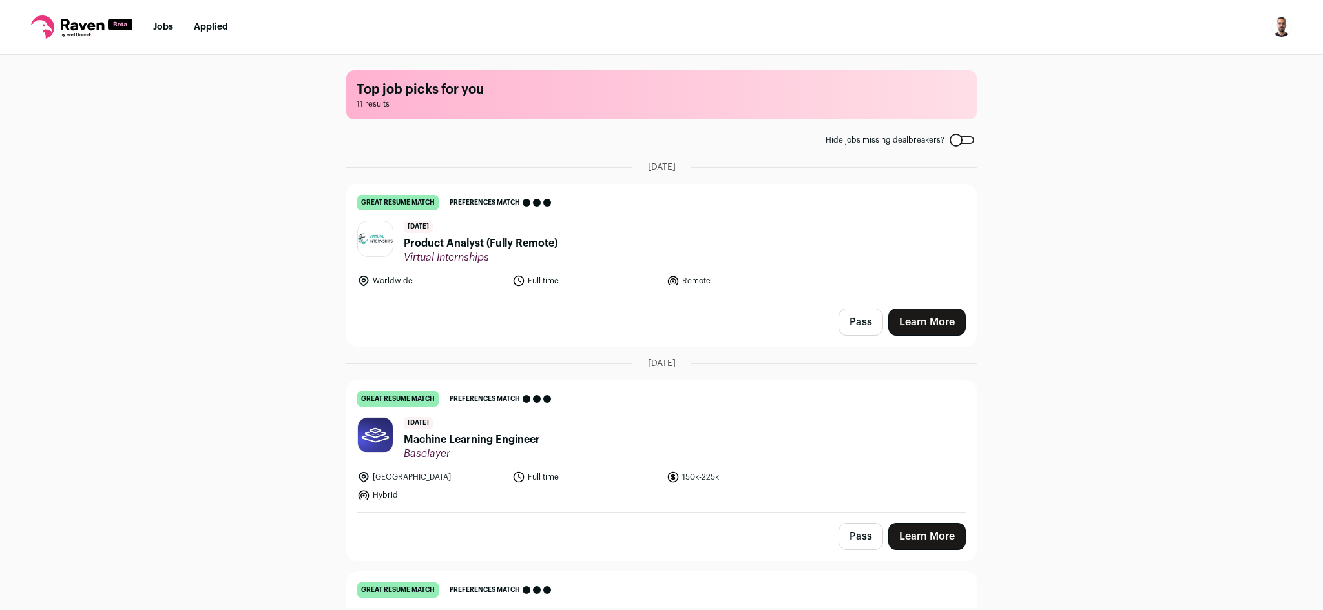 This screenshot has height=610, width=1323. I want to click on li: 150k-225k, so click(740, 477).